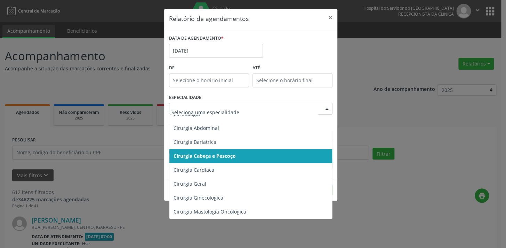 The height and width of the screenshot is (248, 506). What do you see at coordinates (185, 97) in the screenshot?
I see `label: ESPECIALIDADE` at bounding box center [185, 97].